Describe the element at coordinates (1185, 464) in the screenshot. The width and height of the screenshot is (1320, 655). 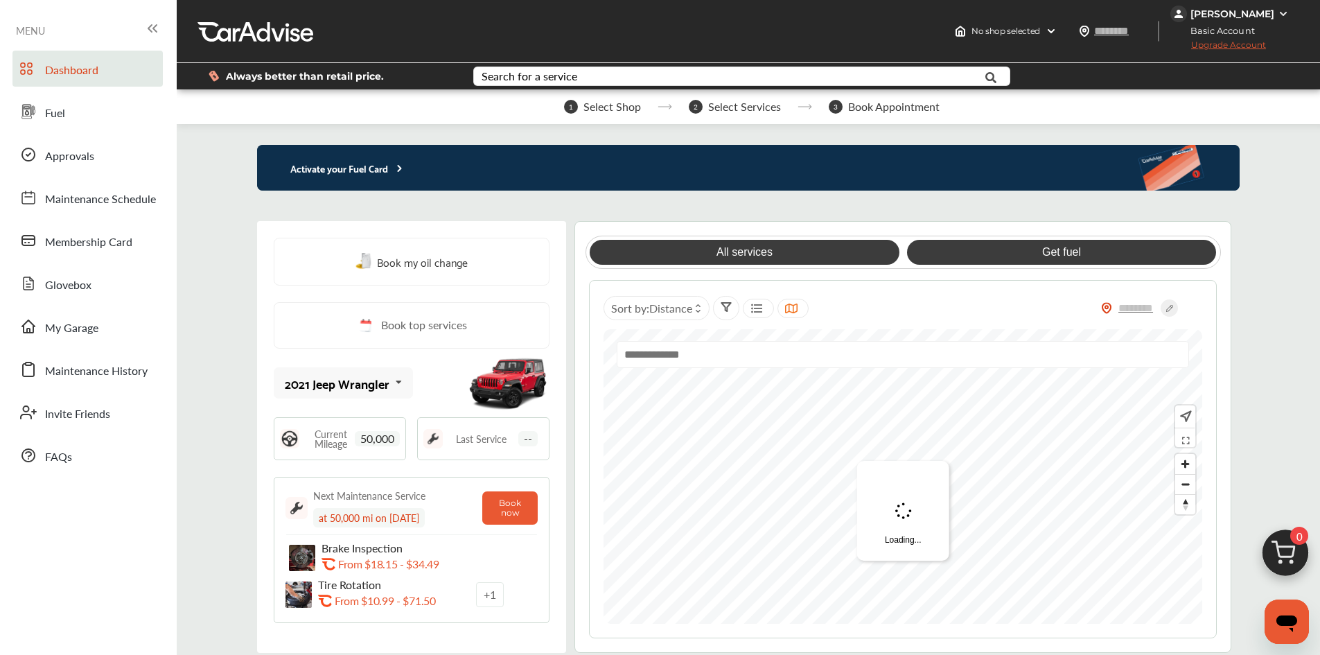
I see `button: Zoom in` at that location.